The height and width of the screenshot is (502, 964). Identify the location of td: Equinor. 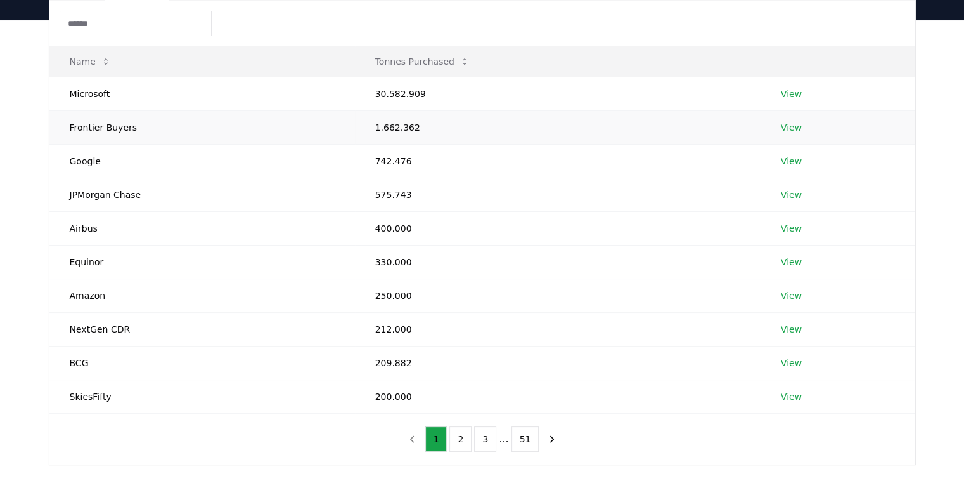
(202, 261).